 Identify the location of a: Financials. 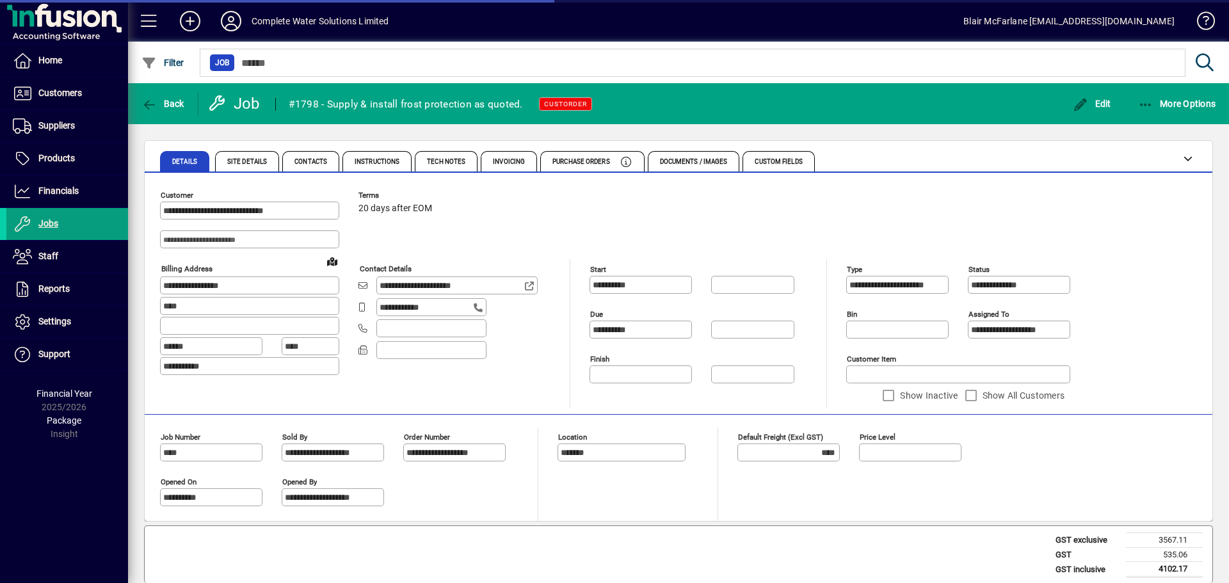
(67, 191).